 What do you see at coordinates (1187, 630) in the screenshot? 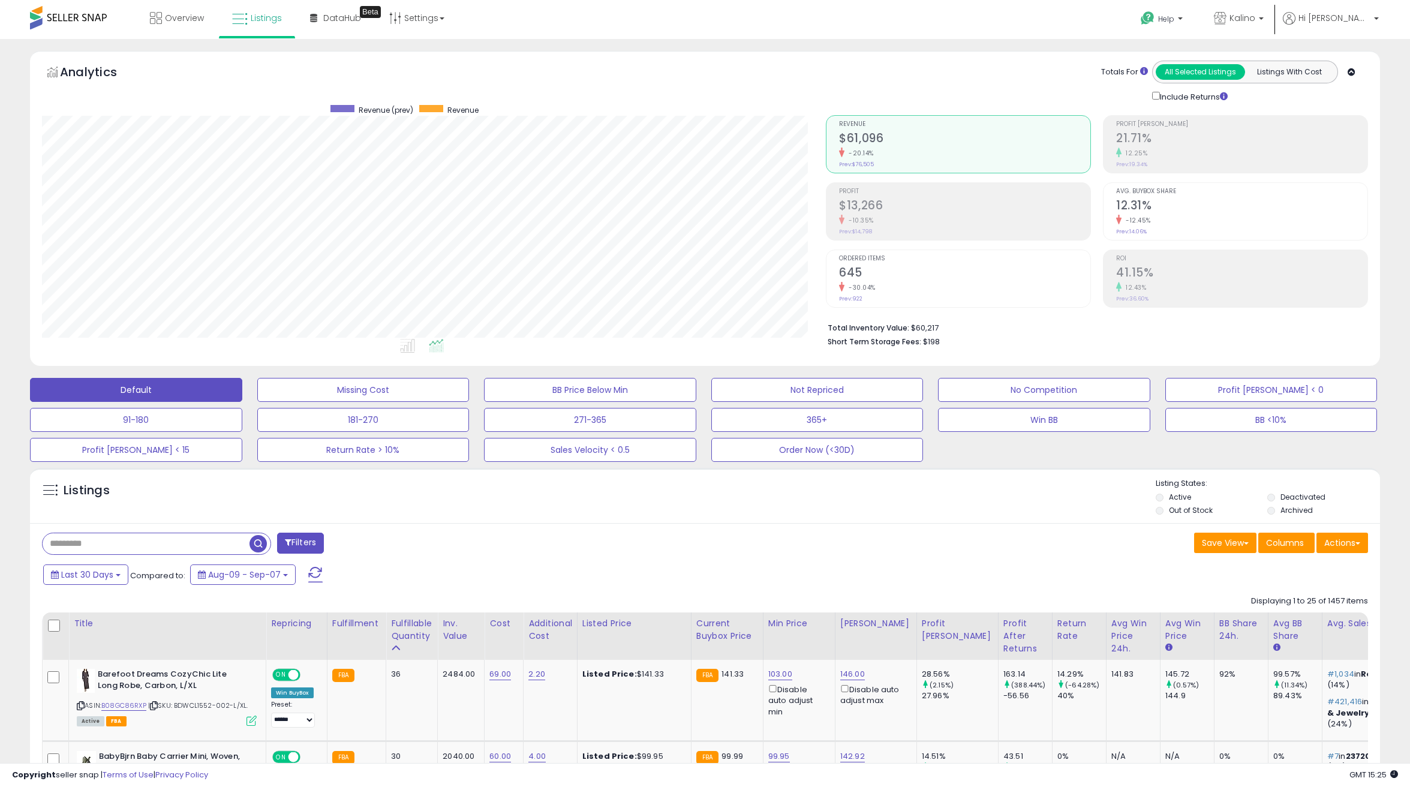
I see `div: Avg Win Price` at bounding box center [1187, 630].